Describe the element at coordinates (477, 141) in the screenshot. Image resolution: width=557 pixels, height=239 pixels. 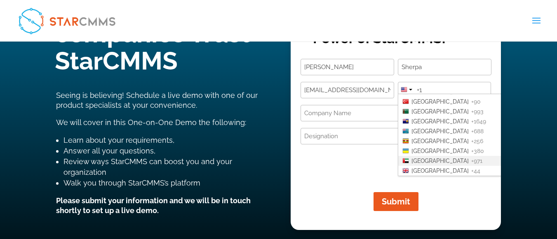
I see `span: +256` at that location.